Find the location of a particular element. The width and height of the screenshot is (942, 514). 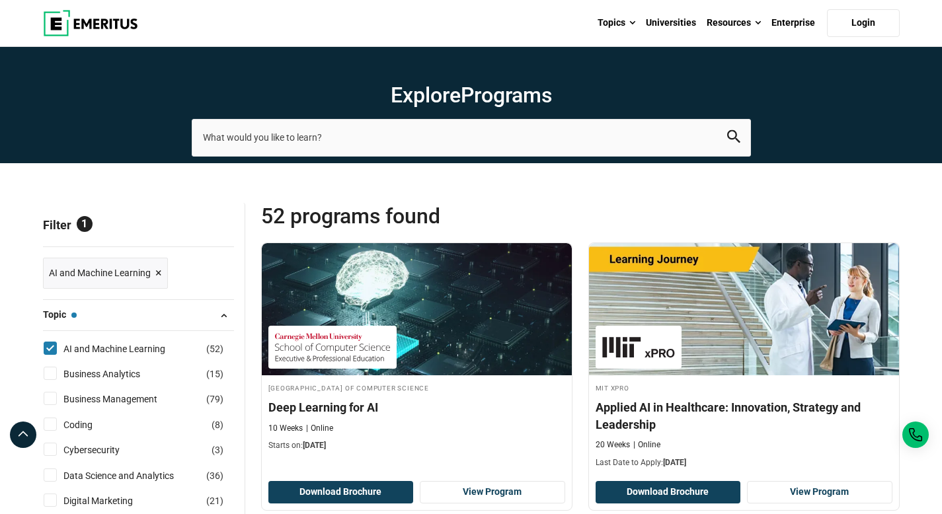

img: Applied AI in Healthcare: Innovation, Strategy and Leadership | Online AI and Machine Learning Co... is located at coordinates (743, 309).